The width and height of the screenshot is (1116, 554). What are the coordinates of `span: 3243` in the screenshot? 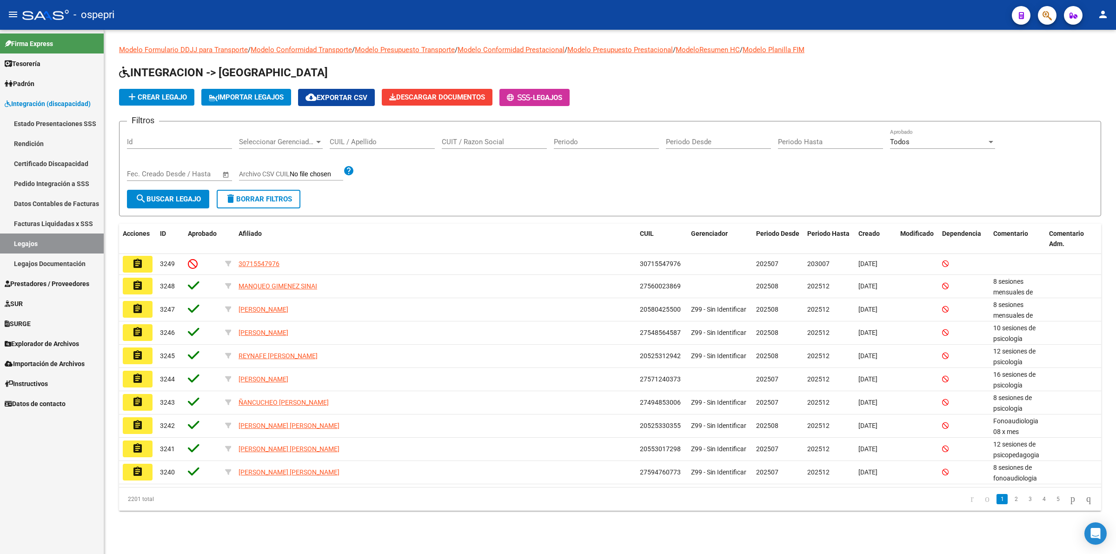 It's located at (167, 402).